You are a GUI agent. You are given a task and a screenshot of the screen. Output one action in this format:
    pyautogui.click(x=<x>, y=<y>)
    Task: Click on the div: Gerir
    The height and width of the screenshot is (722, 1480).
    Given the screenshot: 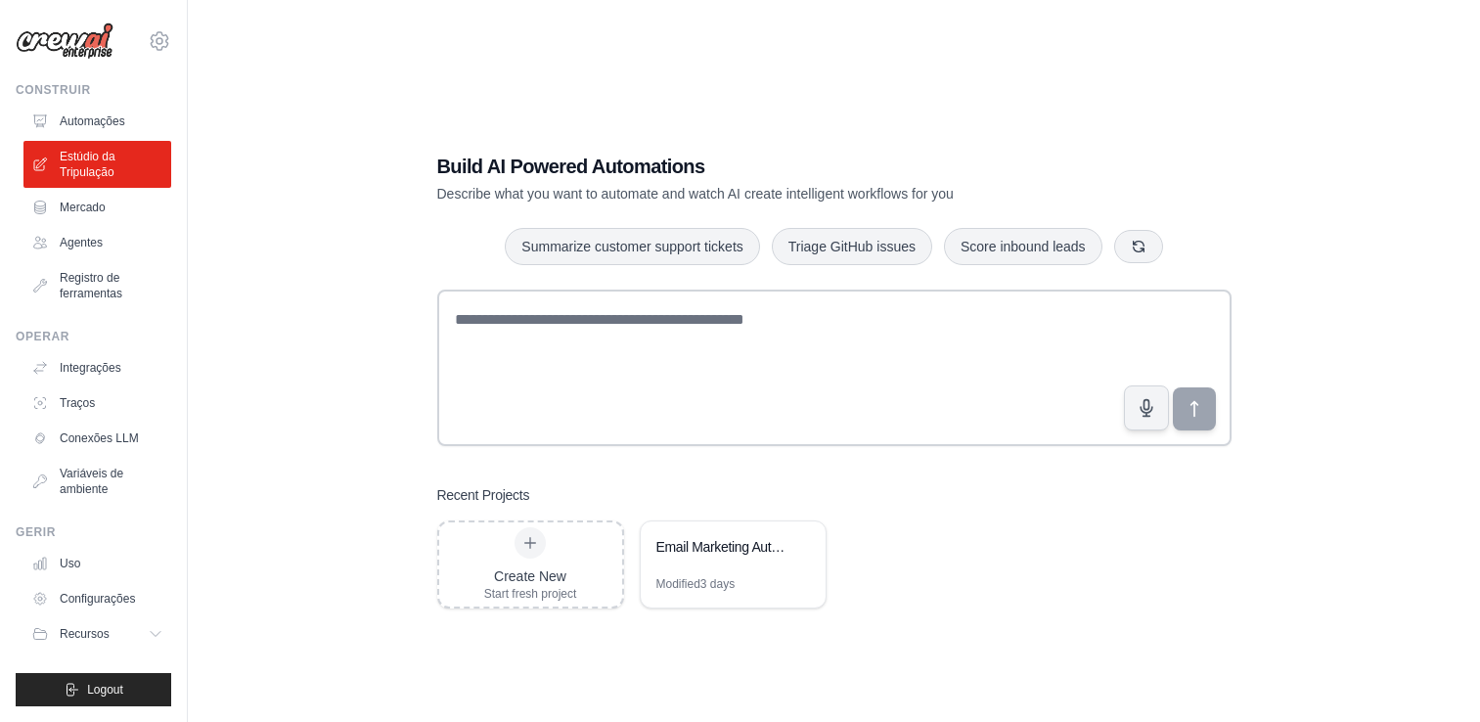 What is the action you would take?
    pyautogui.click(x=93, y=532)
    